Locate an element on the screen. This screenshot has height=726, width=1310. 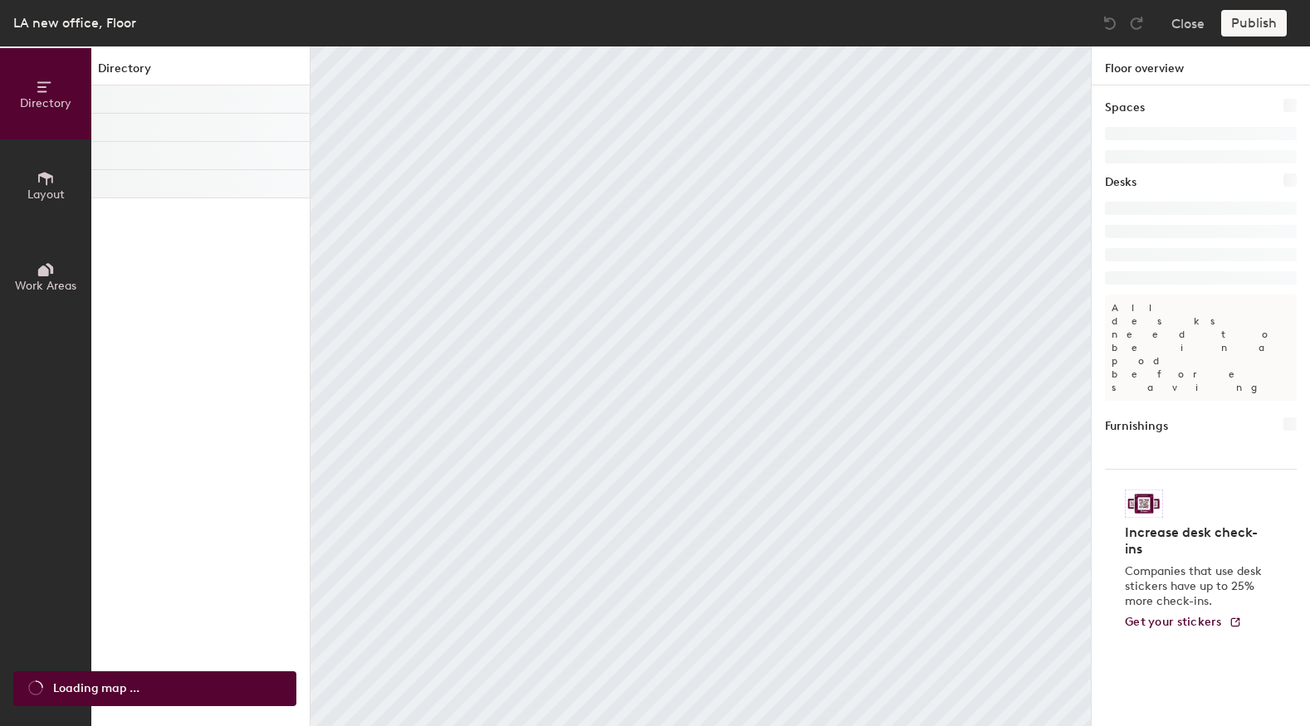
h1: Floor overview is located at coordinates (1200, 66).